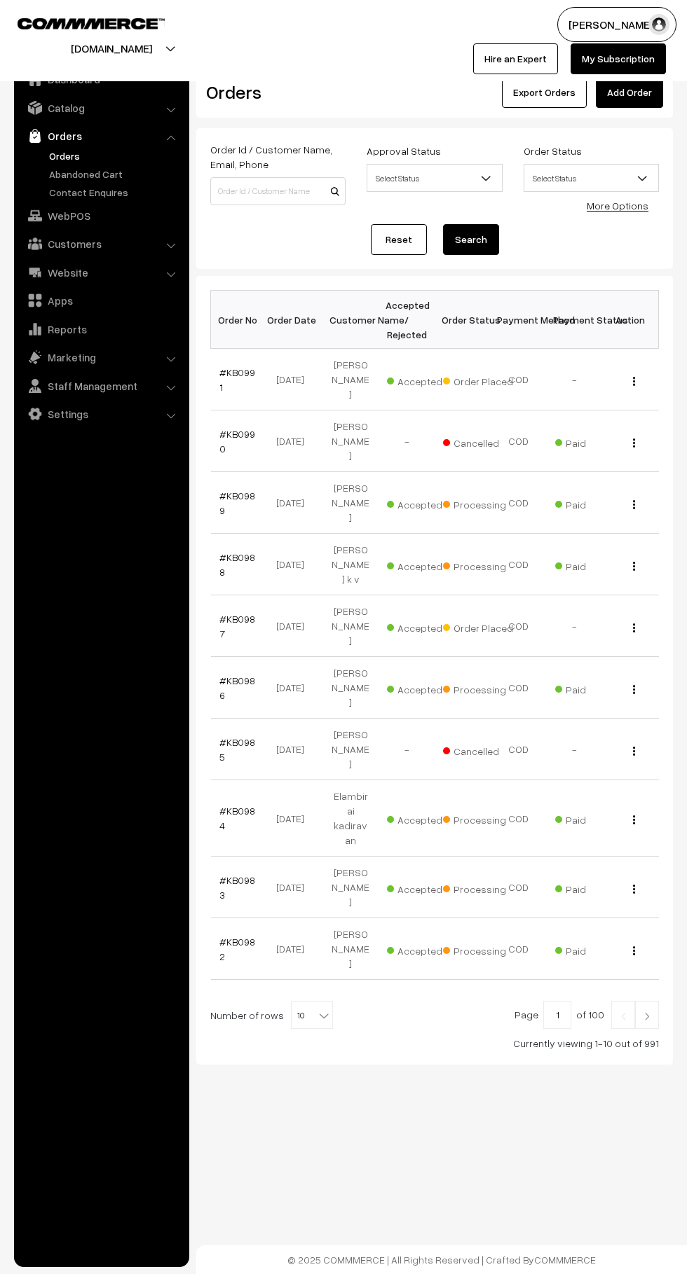  Describe the element at coordinates (115, 192) in the screenshot. I see `a: Contact Enquires` at that location.